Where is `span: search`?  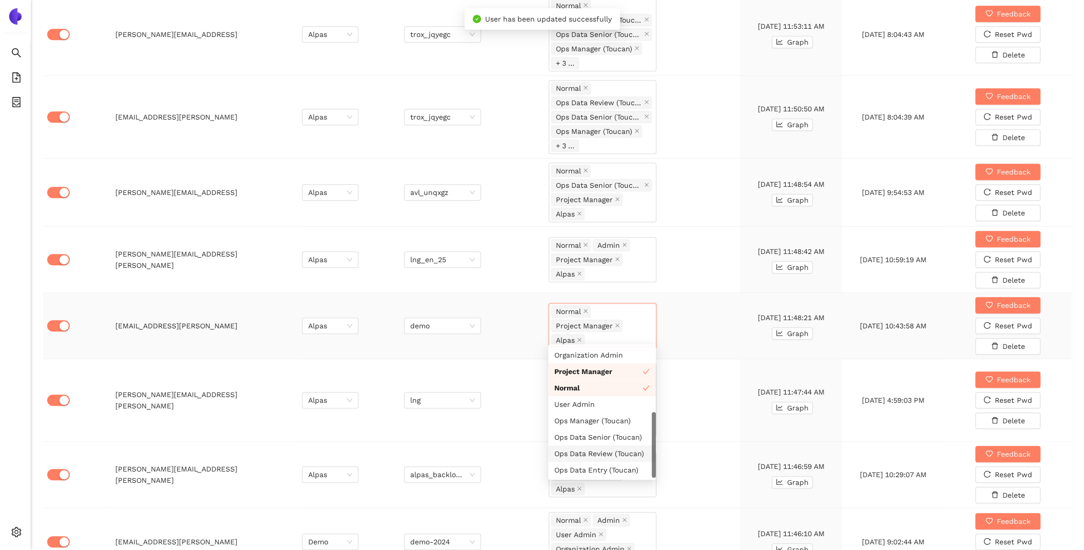
span: search is located at coordinates (16, 54).